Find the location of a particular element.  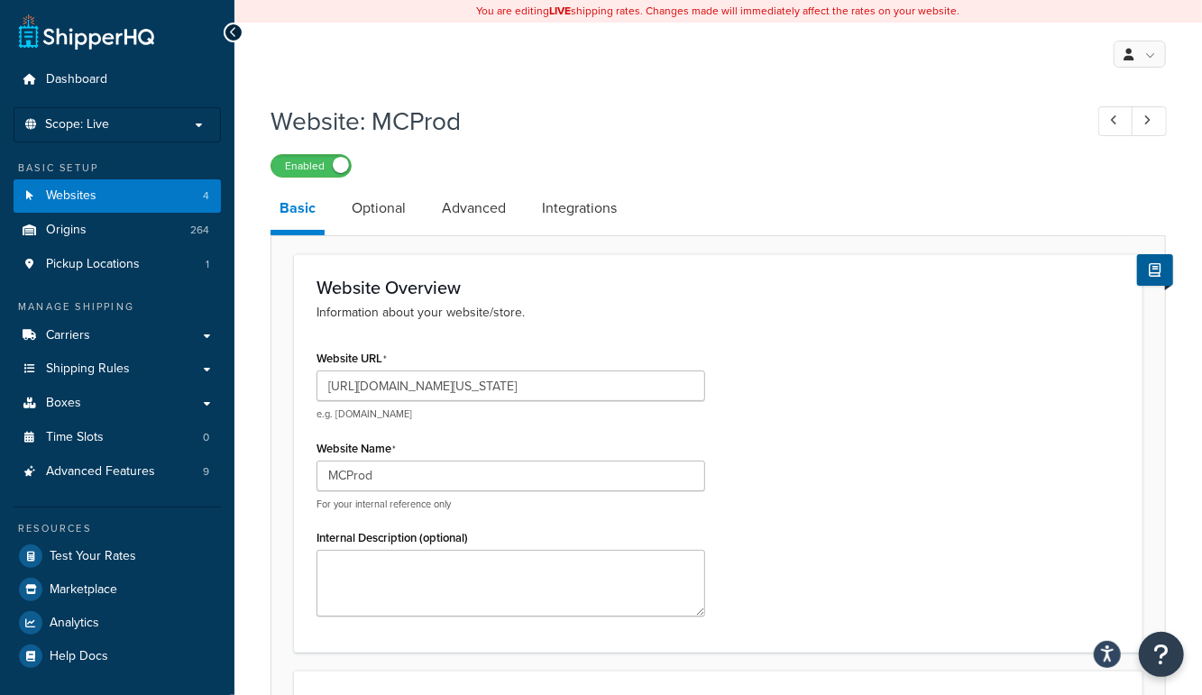

h3: Website Overview is located at coordinates (718, 288).